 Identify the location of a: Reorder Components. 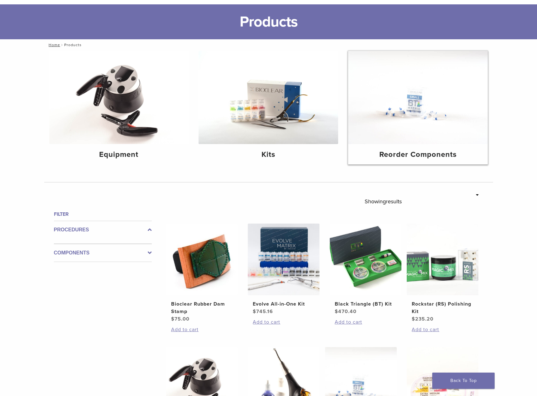
(418, 108).